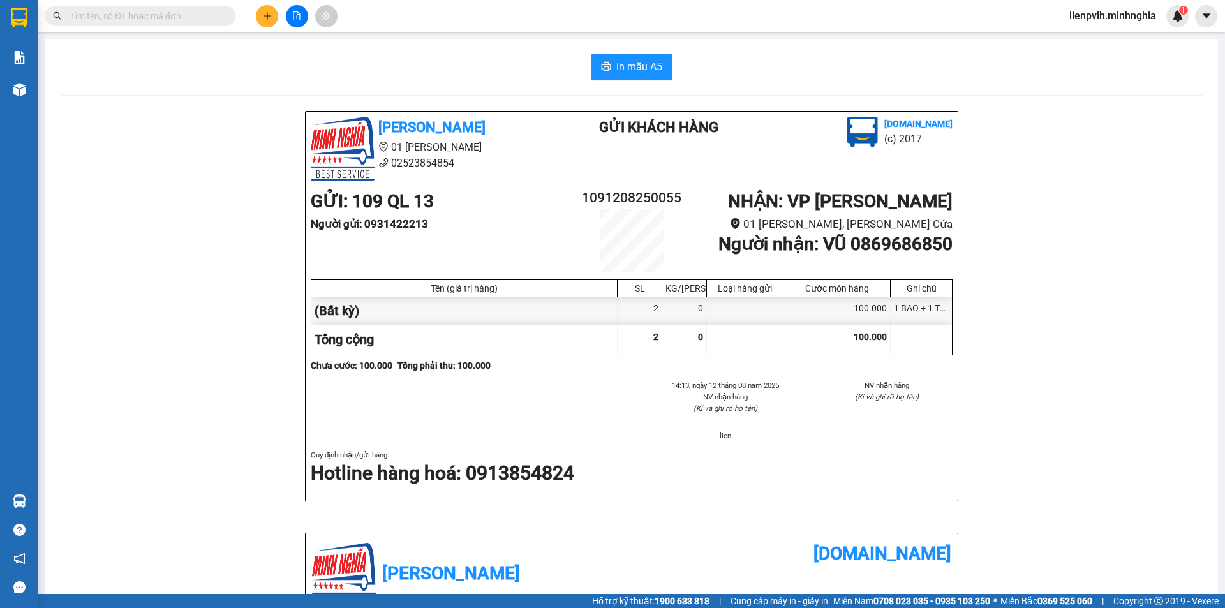 This screenshot has width=1225, height=608. What do you see at coordinates (1184, 10) in the screenshot?
I see `sup: 1` at bounding box center [1184, 10].